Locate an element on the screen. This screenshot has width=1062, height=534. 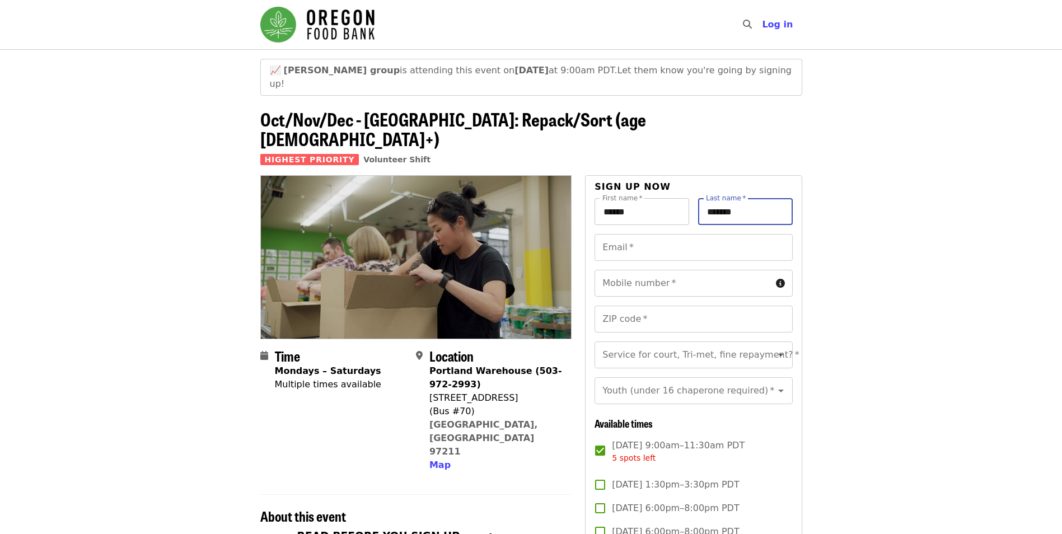
i: map-marker-alt icon is located at coordinates (420, 356).